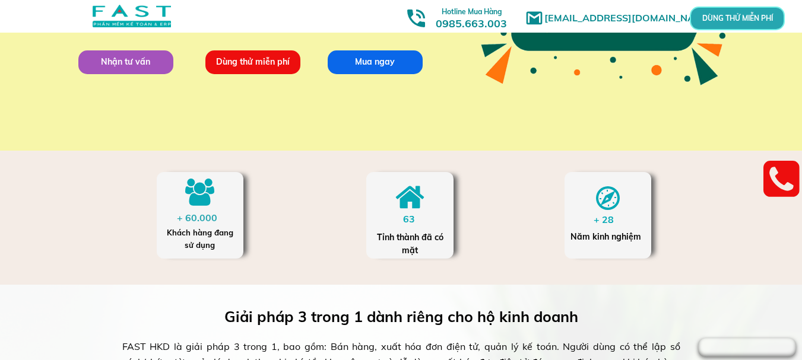 This screenshot has height=360, width=802. Describe the element at coordinates (414, 220) in the screenshot. I see `div: 63` at that location.